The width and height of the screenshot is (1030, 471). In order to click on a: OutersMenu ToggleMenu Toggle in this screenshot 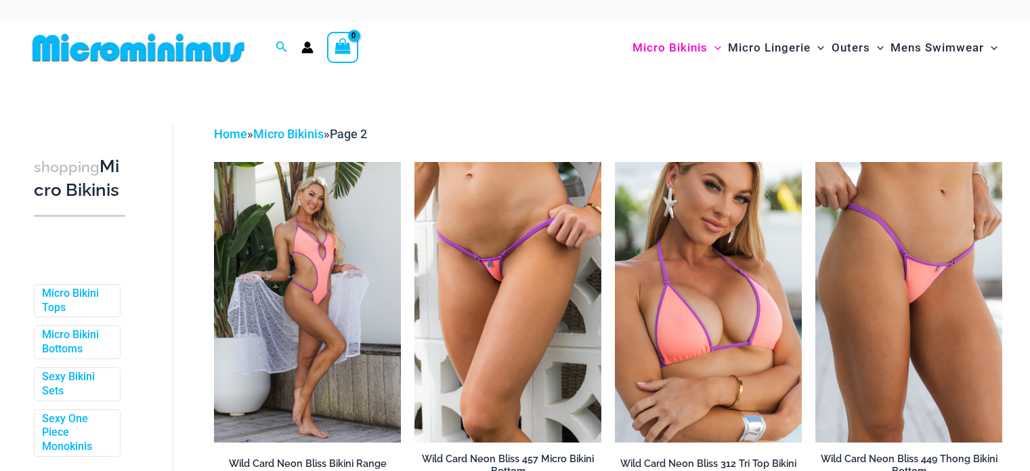, I will do `click(857, 47)`.